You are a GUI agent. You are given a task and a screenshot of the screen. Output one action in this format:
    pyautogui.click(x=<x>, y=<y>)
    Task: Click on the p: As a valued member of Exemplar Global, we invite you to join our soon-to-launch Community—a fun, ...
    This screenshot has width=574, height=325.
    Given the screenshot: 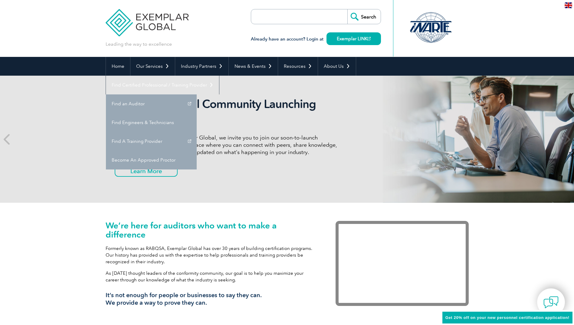 What is the action you would take?
    pyautogui.click(x=228, y=145)
    